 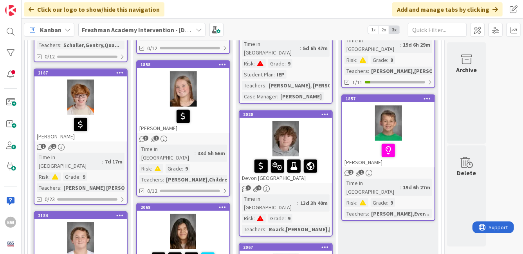 I want to click on img: avatar, so click(x=11, y=243).